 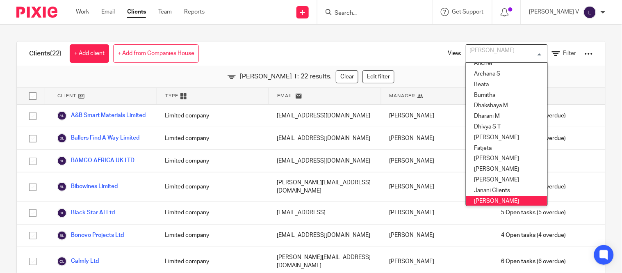 I want to click on li: Anchel, so click(x=507, y=64).